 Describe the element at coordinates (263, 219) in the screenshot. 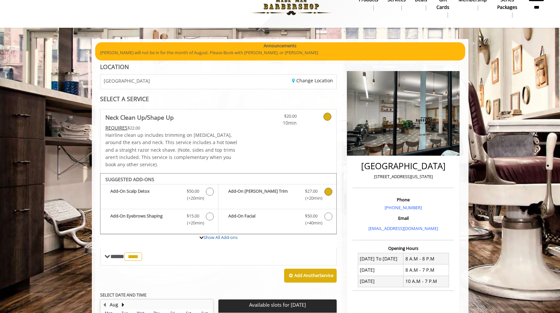

I see `b: Add-On Facial` at that location.